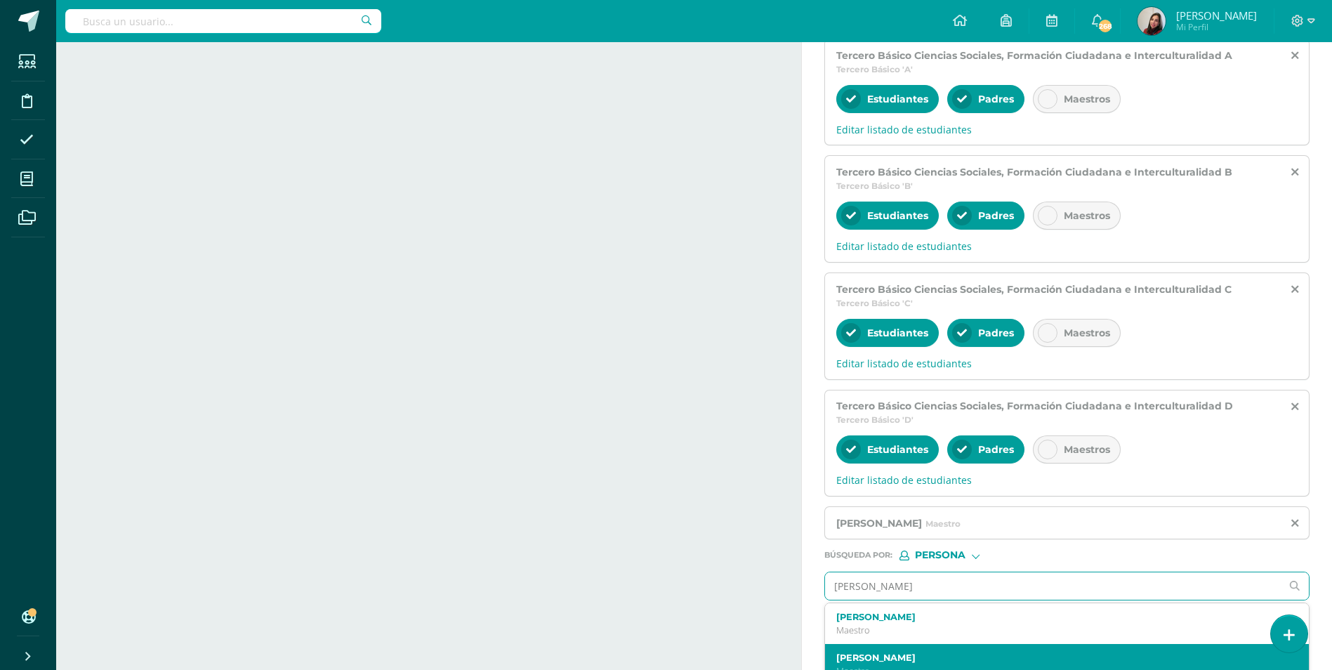 The image size is (1332, 670). What do you see at coordinates (1035, 406) in the screenshot?
I see `span: Tercero Básico Ciencias Sociales, Formación Ciudadana e Interculturalidad D` at bounding box center [1035, 406].